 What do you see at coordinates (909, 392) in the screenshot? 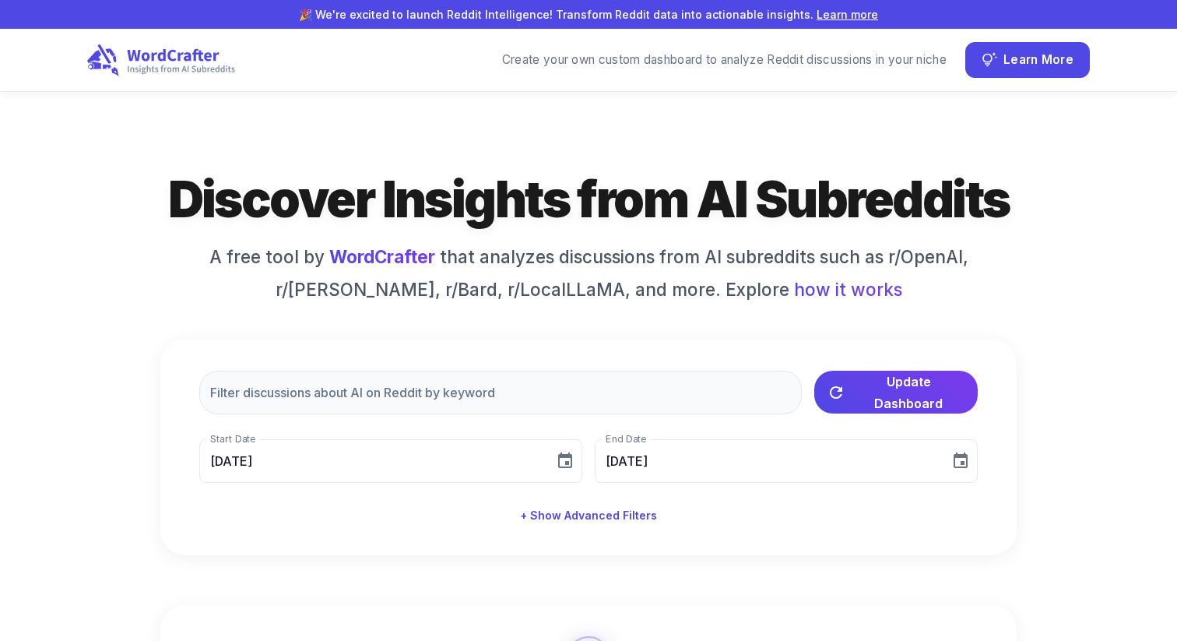
I see `span: Update Dashboard` at bounding box center [909, 392].